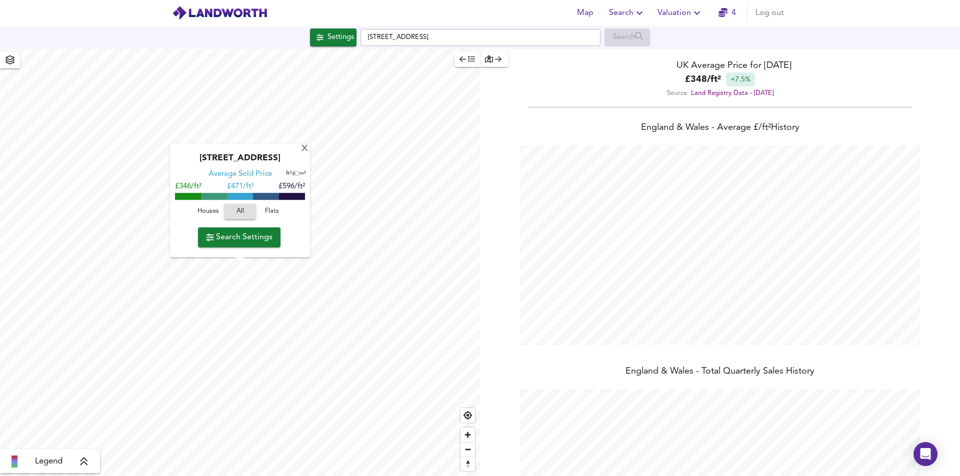  What do you see at coordinates (291, 187) in the screenshot?
I see `span: £596/ft²` at bounding box center [291, 187].